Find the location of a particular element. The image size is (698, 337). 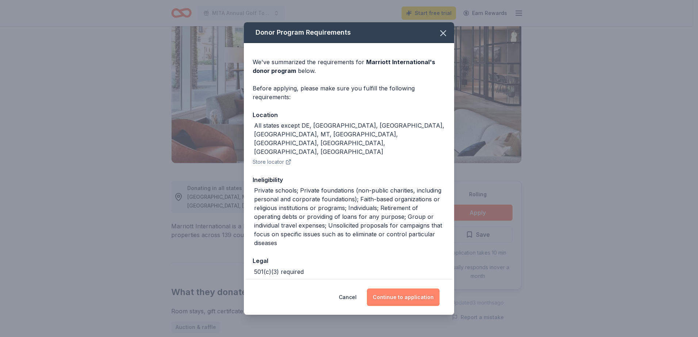

button: Cancel is located at coordinates (348, 298).